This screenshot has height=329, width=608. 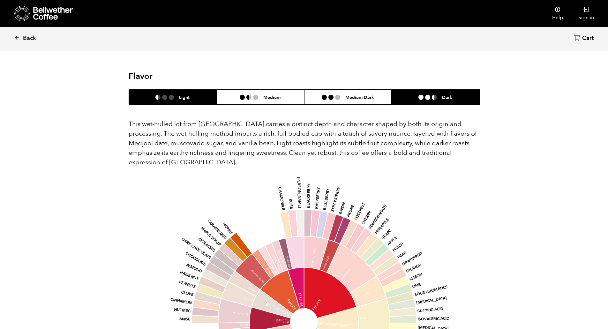 I want to click on h6: Light, so click(x=184, y=97).